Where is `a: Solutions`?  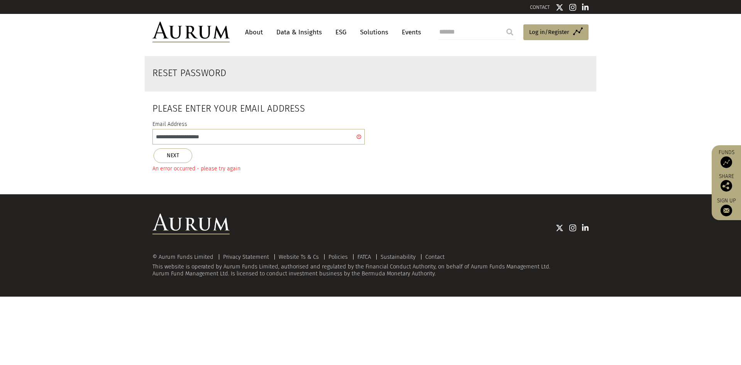 a: Solutions is located at coordinates (374, 32).